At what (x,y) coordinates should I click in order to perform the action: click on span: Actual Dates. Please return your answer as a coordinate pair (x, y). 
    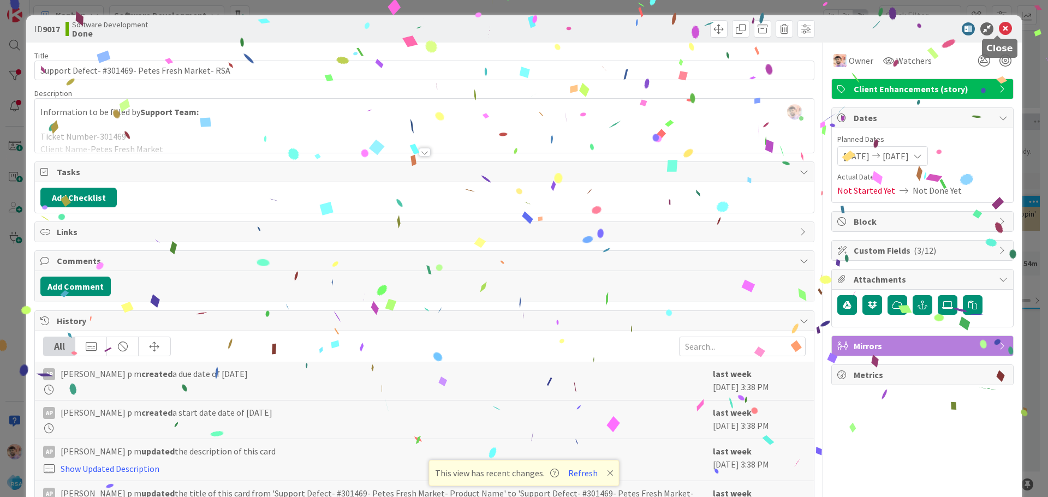
    Looking at the image, I should click on (923, 177).